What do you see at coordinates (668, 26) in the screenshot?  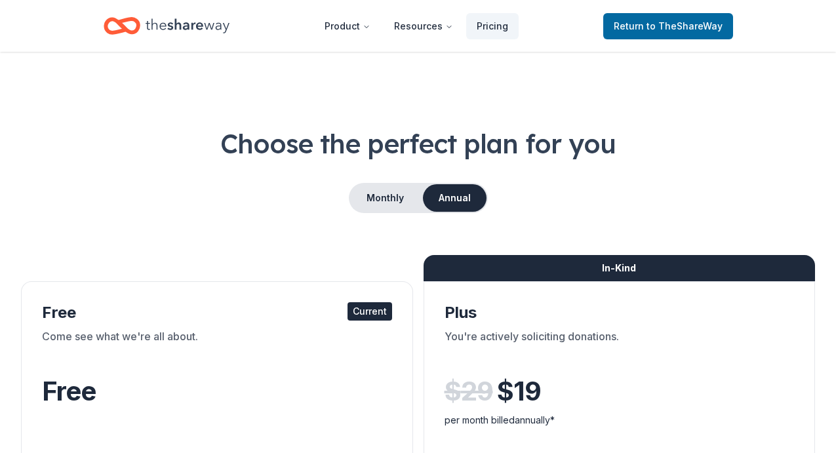 I see `span: Return` at bounding box center [668, 26].